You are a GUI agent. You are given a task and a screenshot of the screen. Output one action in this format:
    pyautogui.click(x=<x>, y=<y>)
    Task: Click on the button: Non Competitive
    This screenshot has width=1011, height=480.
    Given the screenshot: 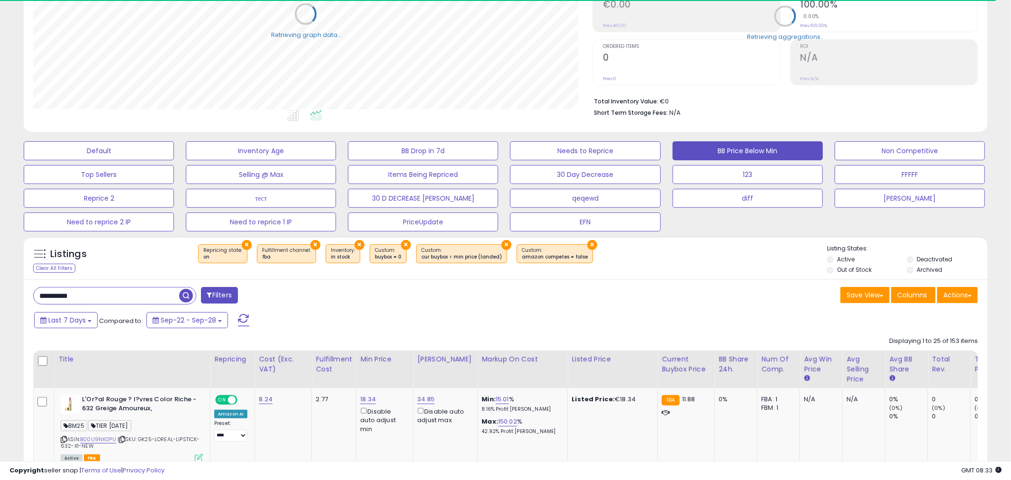 What is the action you would take?
    pyautogui.click(x=910, y=151)
    